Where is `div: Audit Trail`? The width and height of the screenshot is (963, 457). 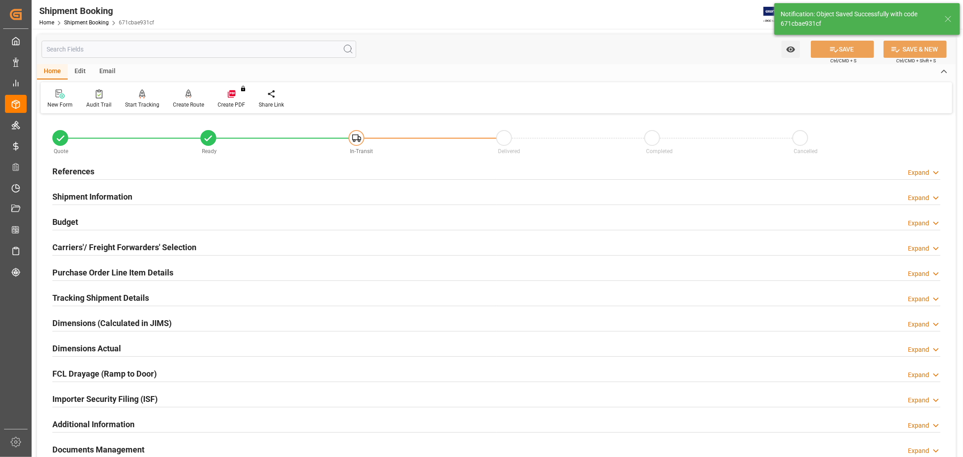 div: Audit Trail is located at coordinates (99, 105).